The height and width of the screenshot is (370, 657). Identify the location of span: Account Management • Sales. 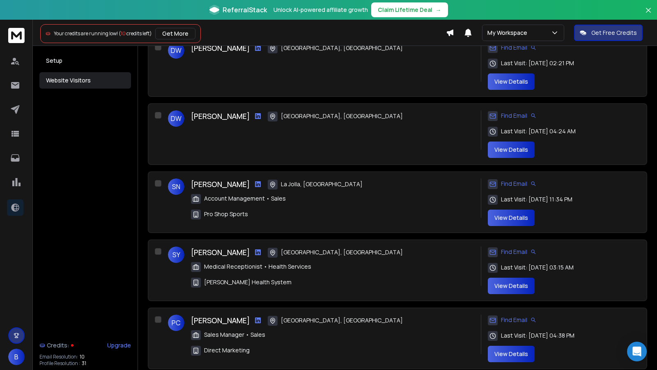
(245, 199).